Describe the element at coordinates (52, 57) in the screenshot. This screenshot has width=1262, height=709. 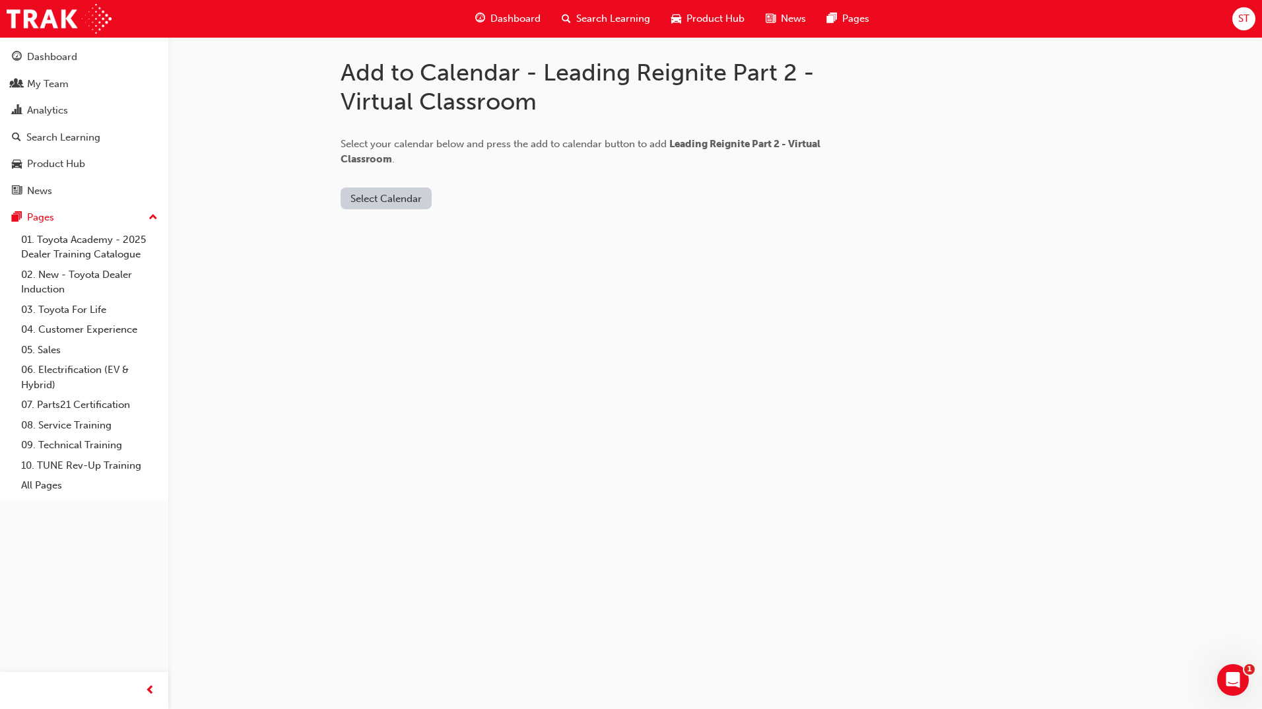
I see `div: Dashboard` at that location.